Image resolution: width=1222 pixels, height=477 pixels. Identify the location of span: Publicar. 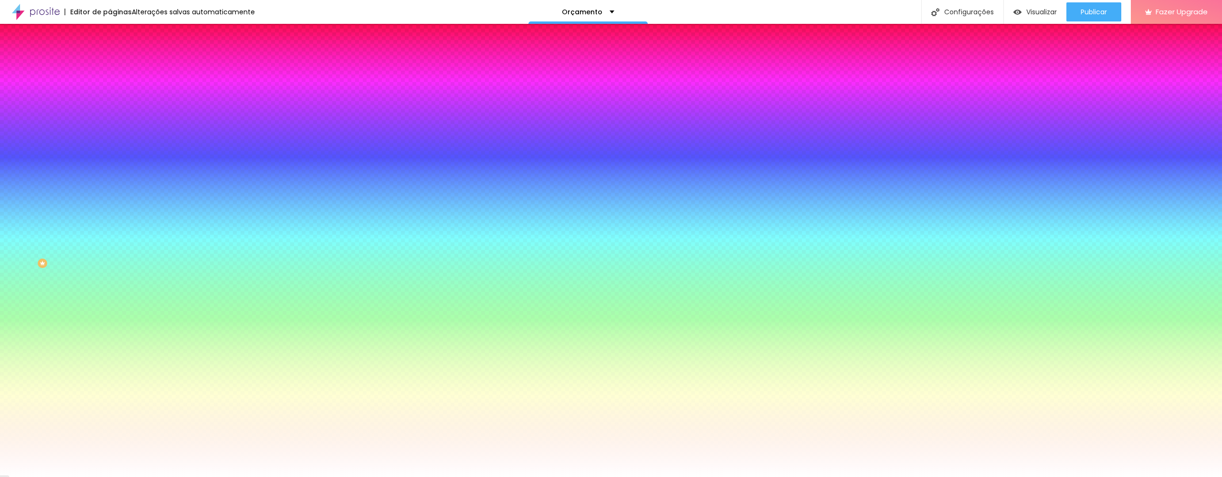
(1094, 12).